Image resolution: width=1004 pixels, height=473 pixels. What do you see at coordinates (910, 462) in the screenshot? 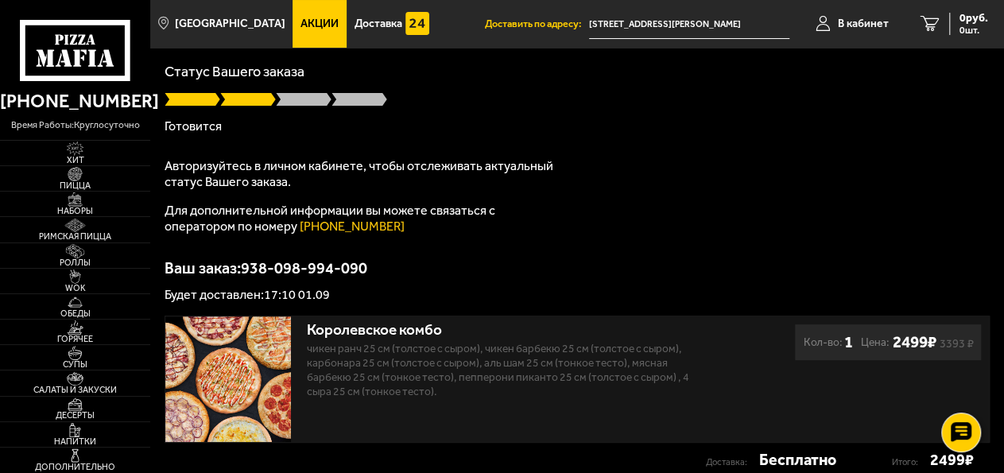
I see `p: Итого:` at bounding box center [910, 462].